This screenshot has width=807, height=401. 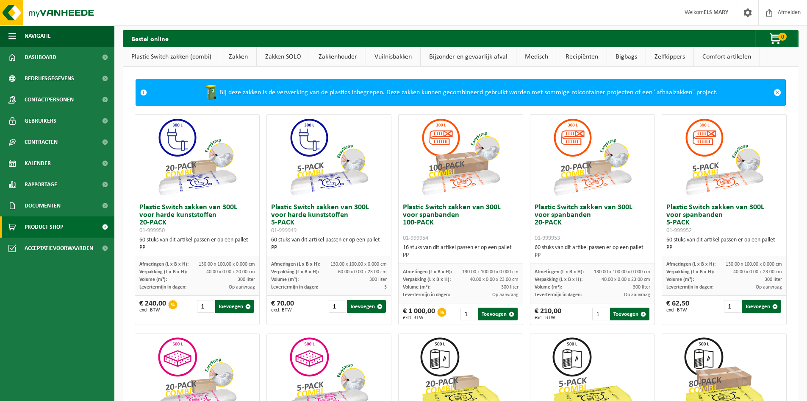 What do you see at coordinates (724, 219) in the screenshot?
I see `h3: Plastic Switch zakken van 300L voor spanbanden 5-PACK` at bounding box center [724, 219].